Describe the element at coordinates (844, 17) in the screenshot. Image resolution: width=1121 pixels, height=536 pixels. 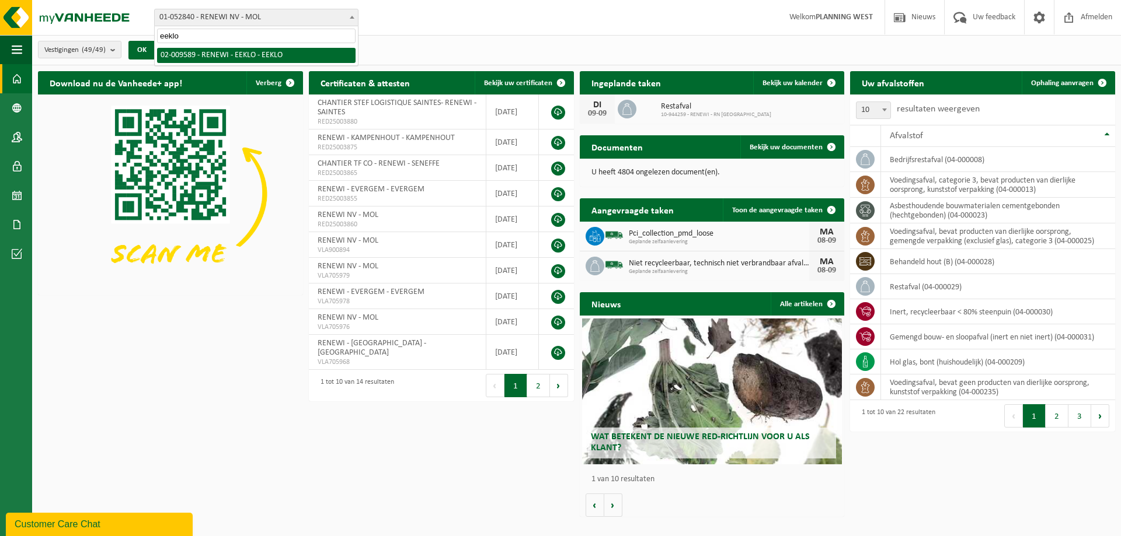
I see `strong: PLANNING WEST` at that location.